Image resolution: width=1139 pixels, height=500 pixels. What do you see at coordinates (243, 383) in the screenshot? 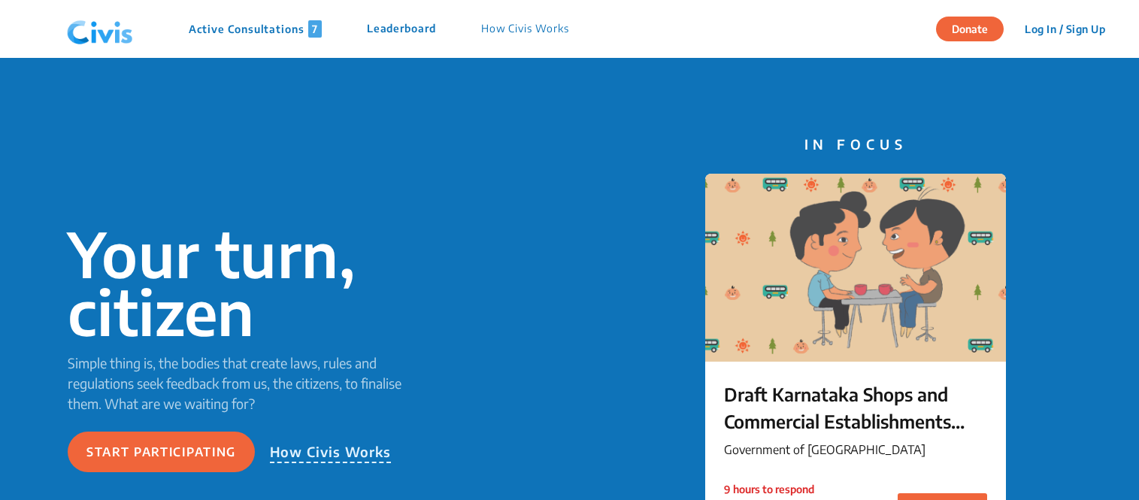
I see `p: Simple thing is, the bodies that create laws, rules and regulations seek feedback from us, the ci...` at bounding box center [243, 383].